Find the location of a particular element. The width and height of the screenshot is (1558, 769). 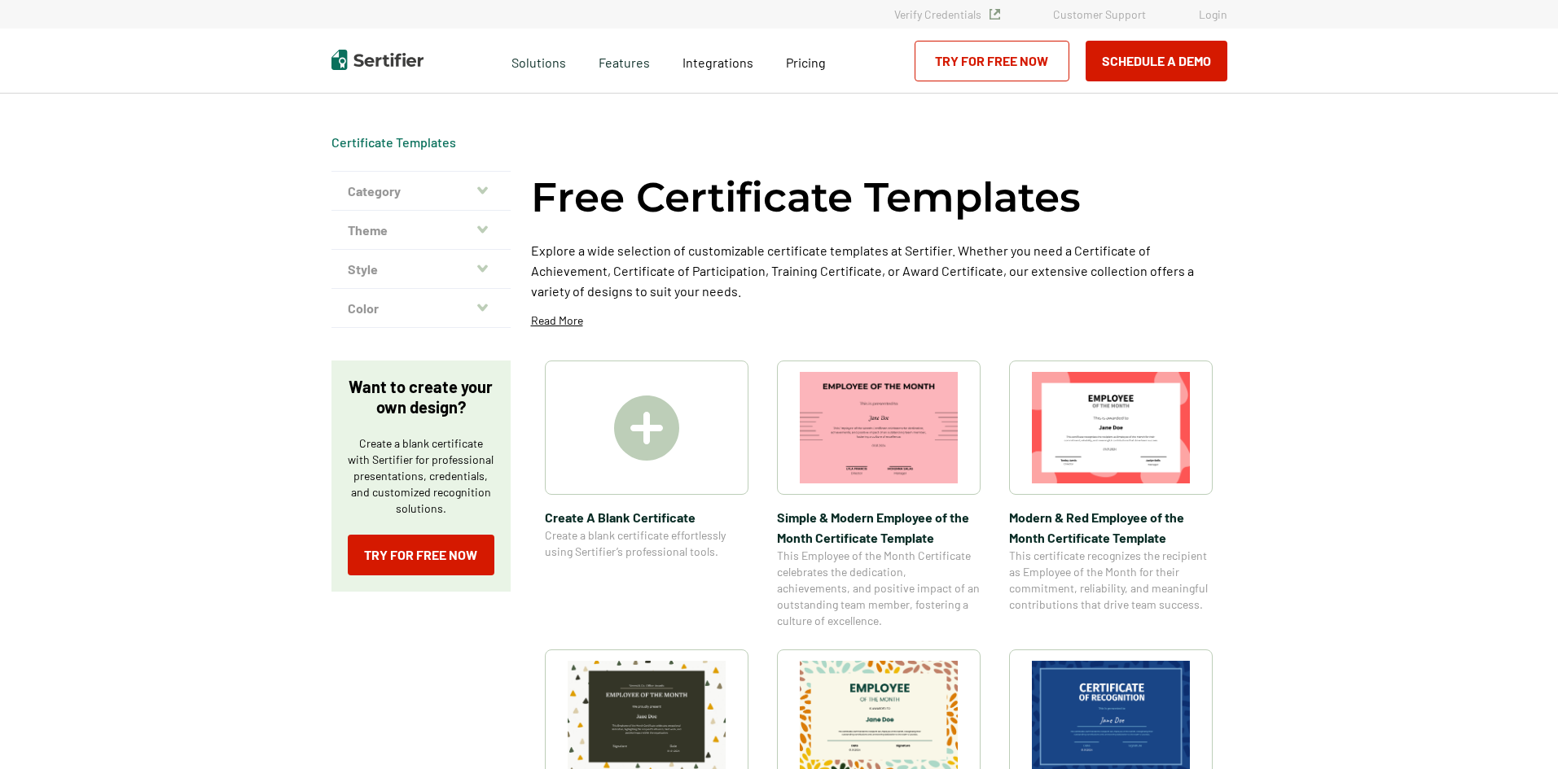

span: Create a blank certificate effortlessly using Sertifier’s professional tools. is located at coordinates (646, 544).